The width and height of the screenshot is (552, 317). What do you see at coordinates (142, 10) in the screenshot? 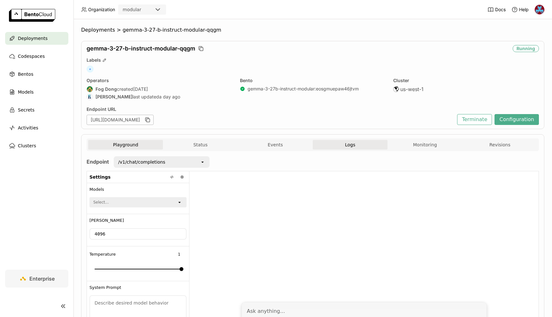
I see `input: Selected modular.` at bounding box center [142, 10].